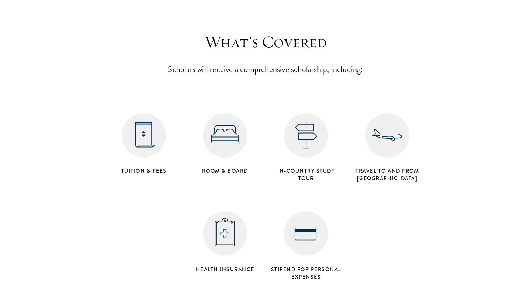  Describe the element at coordinates (225, 171) in the screenshot. I see `h4: Room & Board` at that location.